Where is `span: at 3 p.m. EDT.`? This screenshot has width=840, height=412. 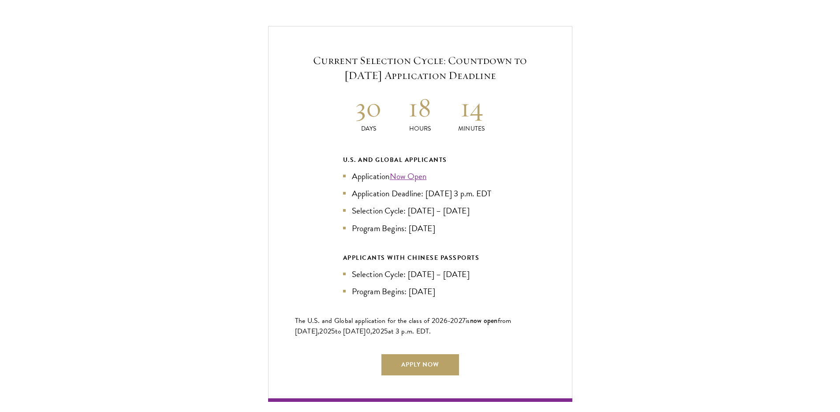 span: at 3 p.m. EDT. is located at coordinates (410, 331).